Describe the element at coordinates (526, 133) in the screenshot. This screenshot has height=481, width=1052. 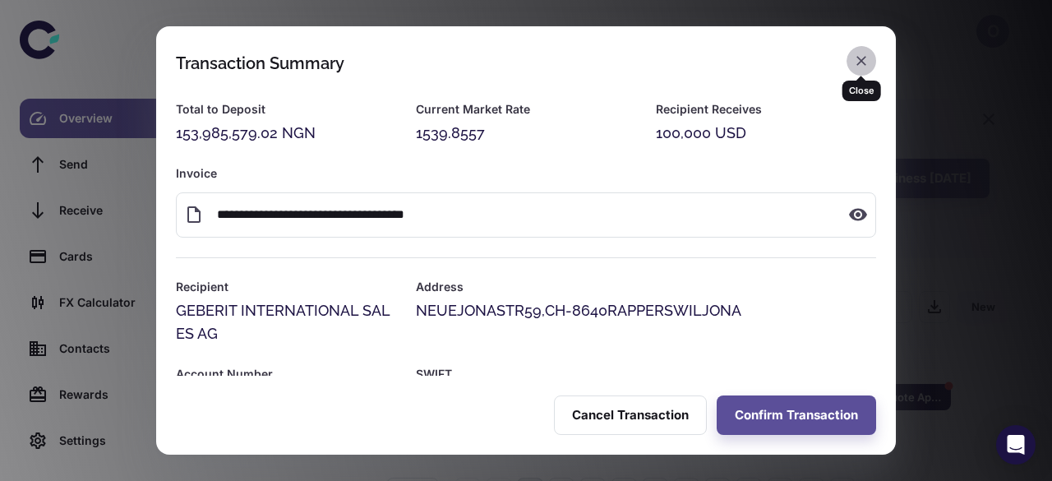
I see `div: 1539.8557` at that location.